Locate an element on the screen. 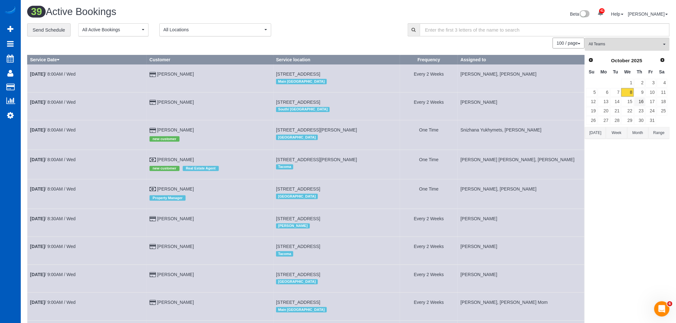  a: Automaid Logo is located at coordinates (10, 11).